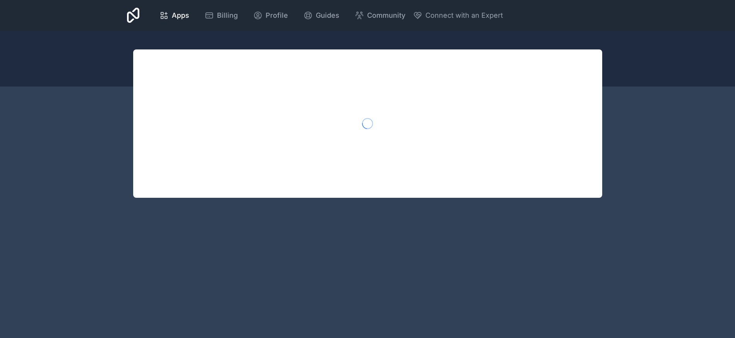 Image resolution: width=735 pixels, height=338 pixels. Describe the element at coordinates (321, 15) in the screenshot. I see `a: Guides` at that location.